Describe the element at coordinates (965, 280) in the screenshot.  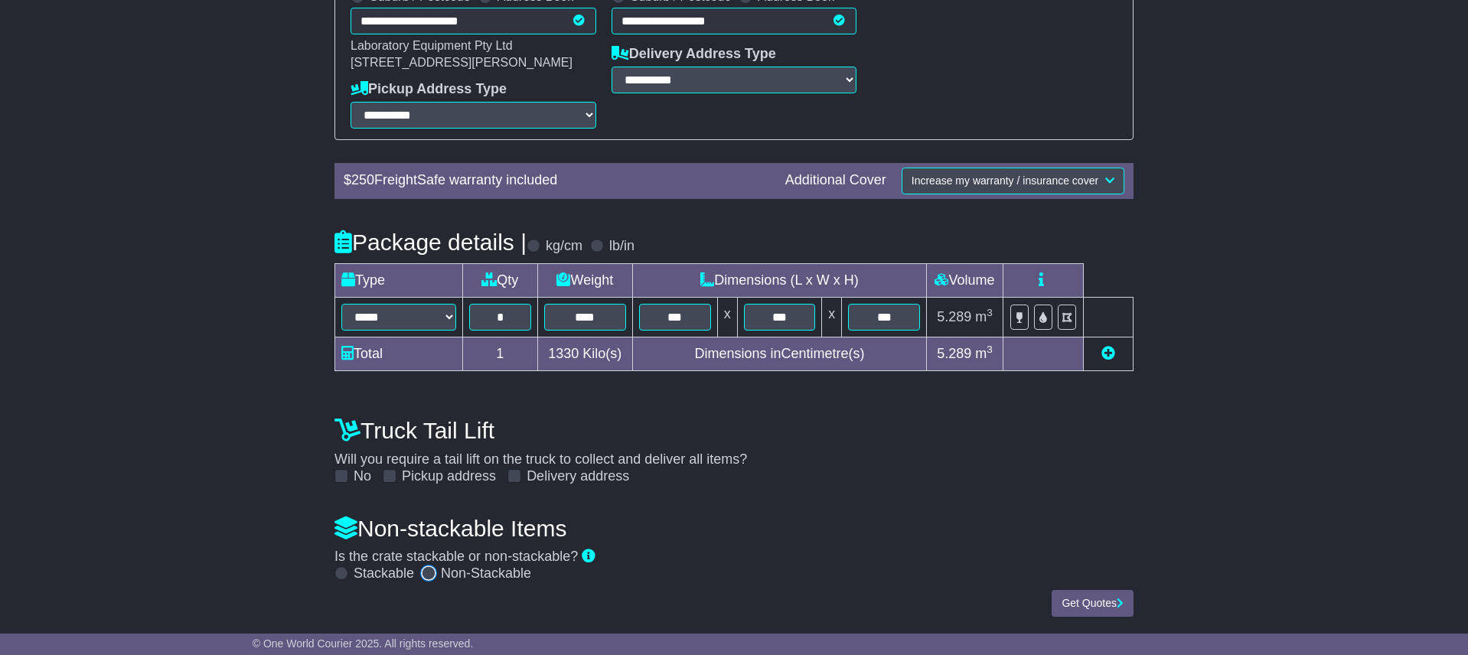
I see `td: Volume` at that location.